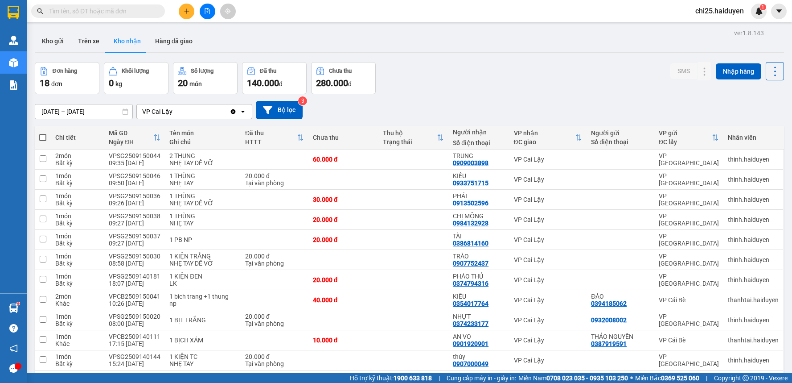 Image resolution: width=792 pixels, height=383 pixels. I want to click on div: 1 KIỆN ĐEN, so click(203, 276).